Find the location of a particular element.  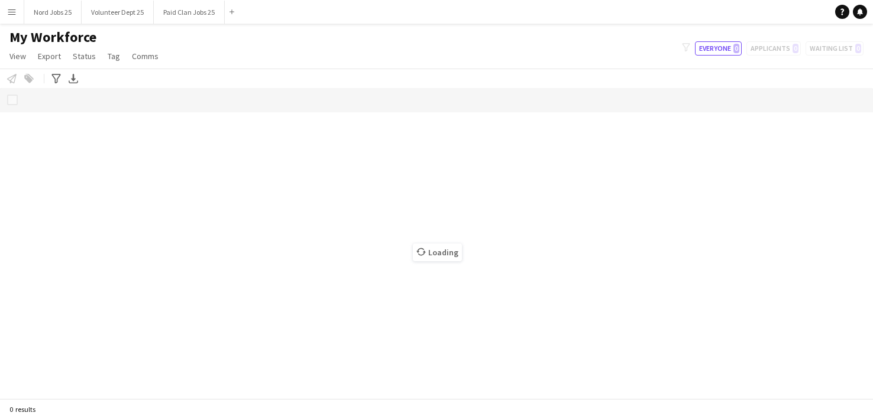

button: Nord Jobs 25 is located at coordinates (53, 12).